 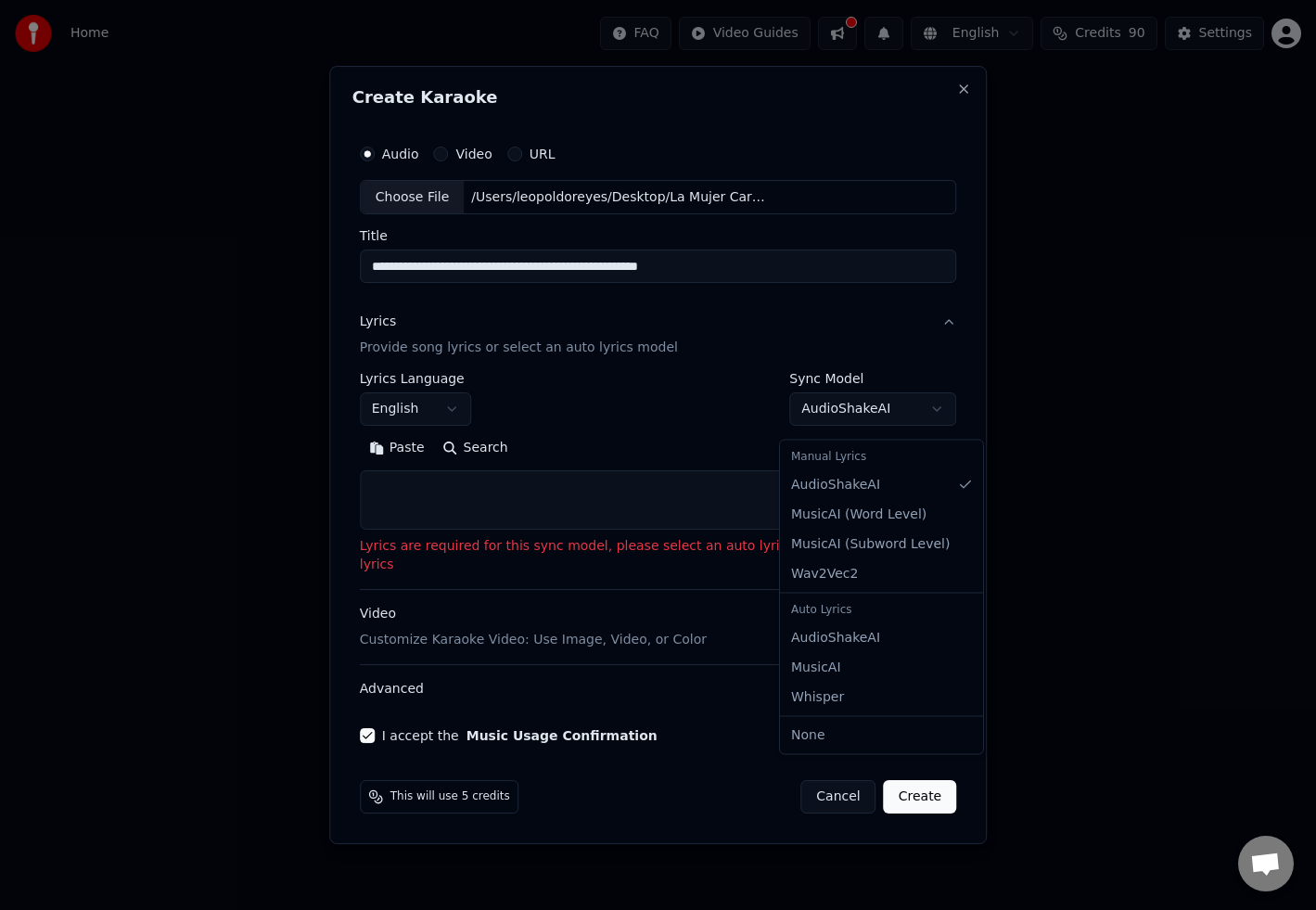 What do you see at coordinates (881, 457) in the screenshot?
I see `div: Manual Lyrics` at bounding box center [881, 457].